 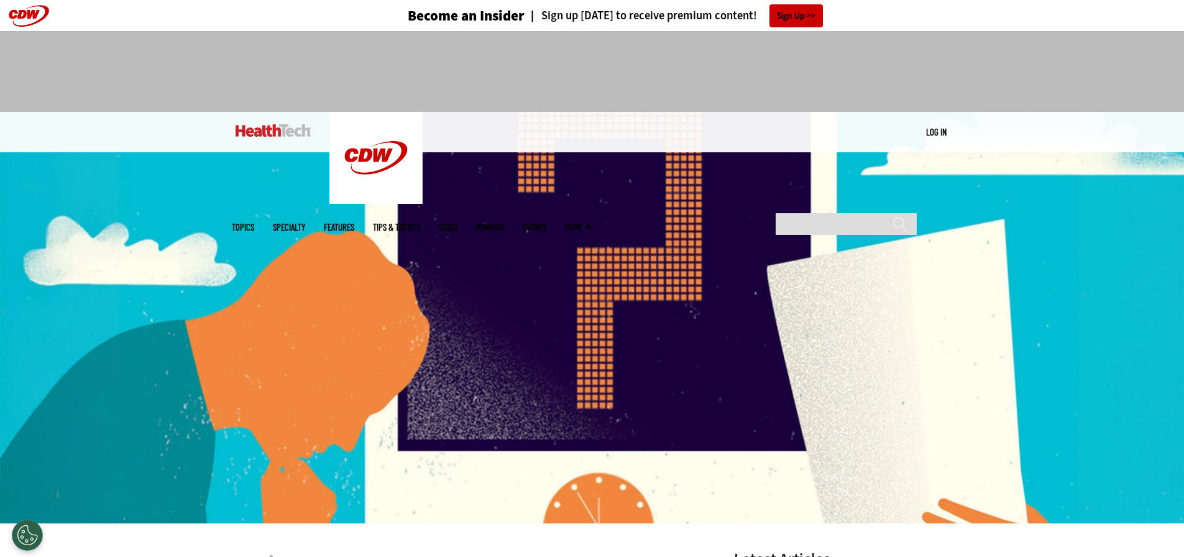 I want to click on a: Tips & Tactics, so click(x=396, y=227).